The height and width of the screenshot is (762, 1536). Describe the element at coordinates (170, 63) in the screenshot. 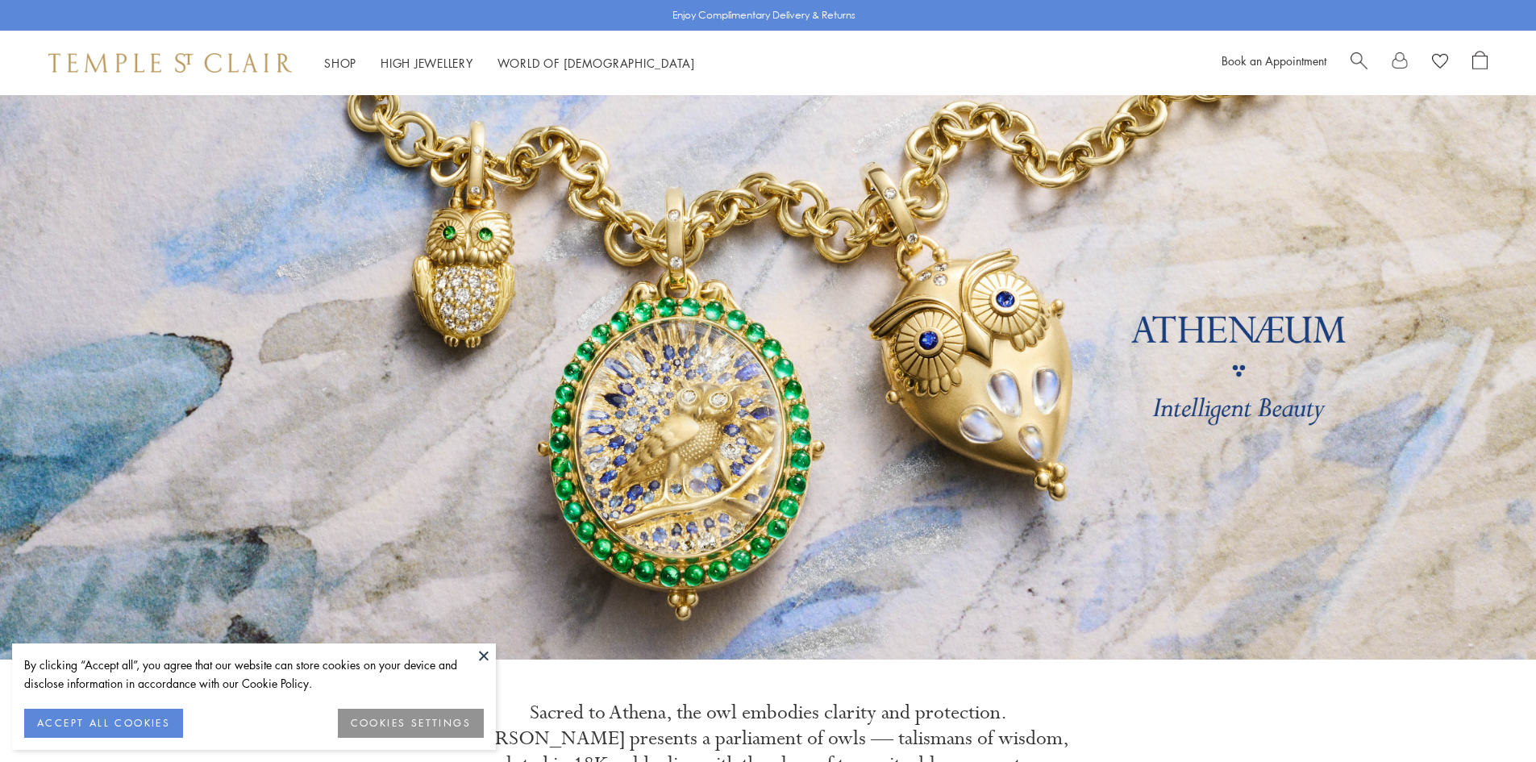

I see `img: Temple St. Clair` at that location.